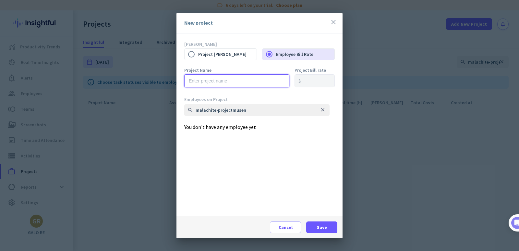  I want to click on button: Cancel, so click(285, 227).